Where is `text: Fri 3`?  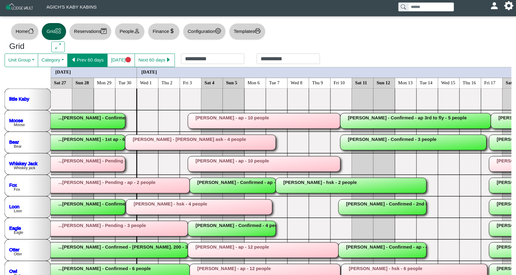 text: Fri 3 is located at coordinates (188, 82).